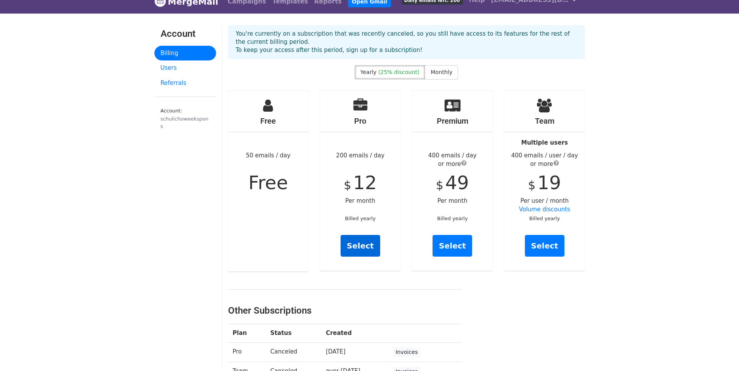 The image size is (739, 371). I want to click on h4: Free, so click(268, 121).